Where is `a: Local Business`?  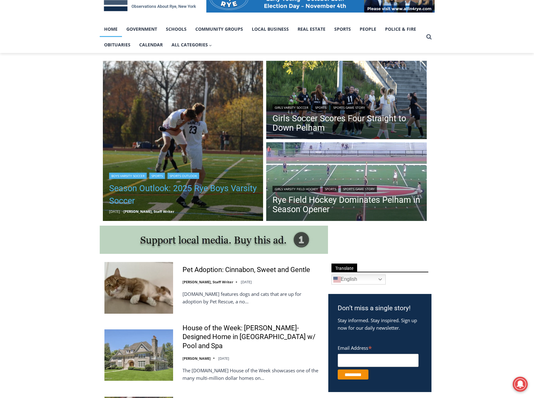
a: Local Business is located at coordinates (270, 29).